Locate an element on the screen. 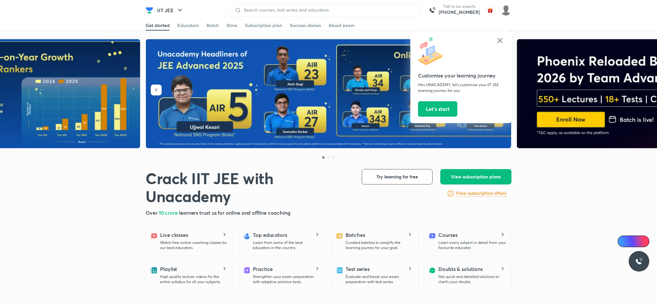 The width and height of the screenshot is (657, 305). h5: Top educators is located at coordinates (270, 235).